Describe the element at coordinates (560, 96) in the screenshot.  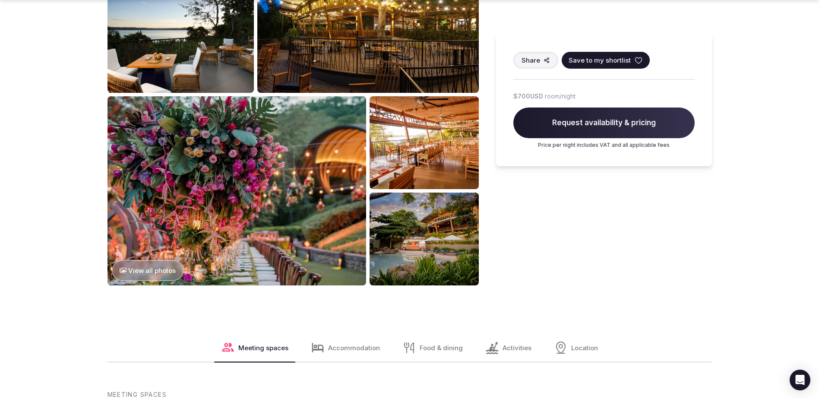
I see `span: room/night` at that location.